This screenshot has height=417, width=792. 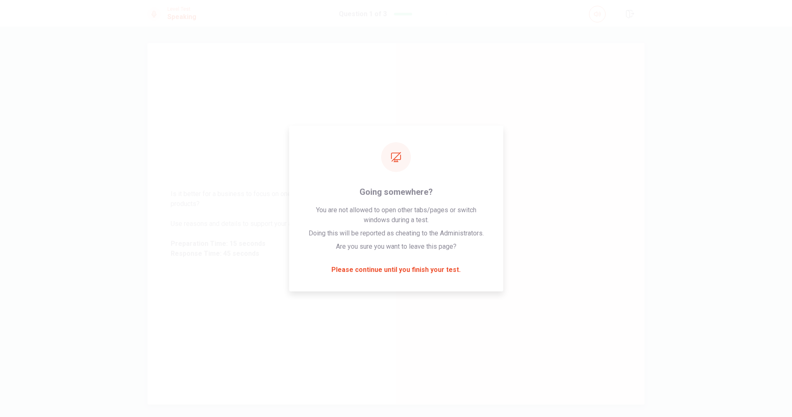 I want to click on span: Use reasons and details to support your answer., so click(x=272, y=224).